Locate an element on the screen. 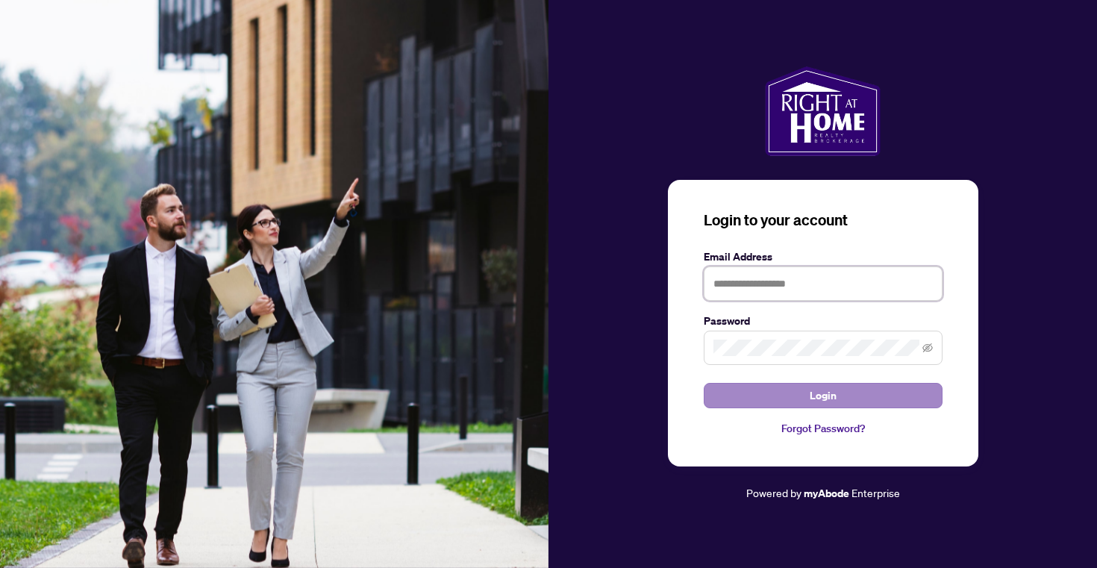 The image size is (1097, 568). span: Login is located at coordinates (823, 395).